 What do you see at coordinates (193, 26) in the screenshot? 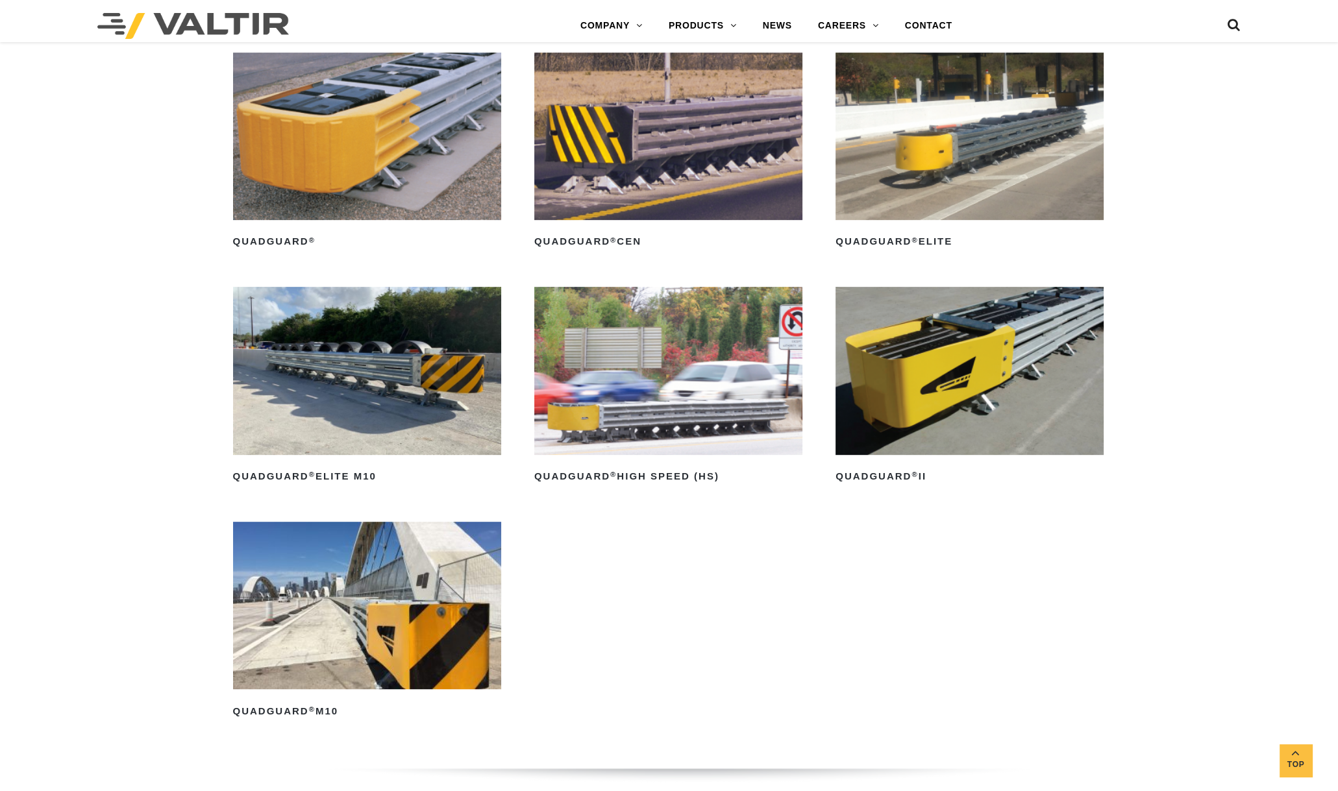
I see `img: Valtir` at bounding box center [193, 26].